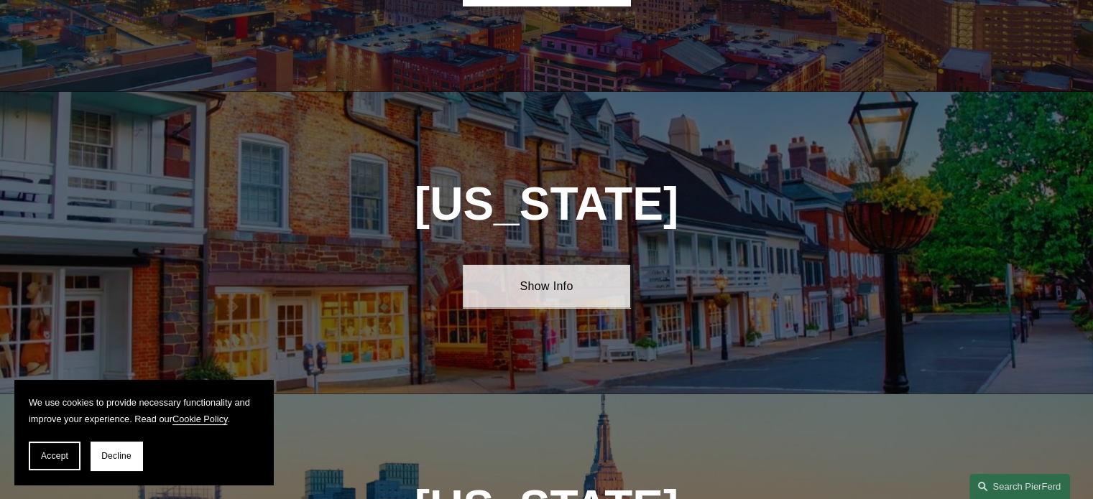 The image size is (1093, 499). What do you see at coordinates (116, 456) in the screenshot?
I see `span: Decline` at bounding box center [116, 456].